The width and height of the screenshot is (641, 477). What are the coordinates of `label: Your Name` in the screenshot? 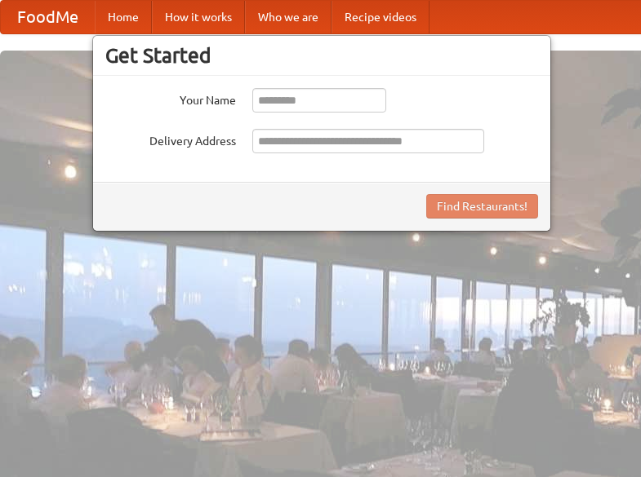 It's located at (171, 98).